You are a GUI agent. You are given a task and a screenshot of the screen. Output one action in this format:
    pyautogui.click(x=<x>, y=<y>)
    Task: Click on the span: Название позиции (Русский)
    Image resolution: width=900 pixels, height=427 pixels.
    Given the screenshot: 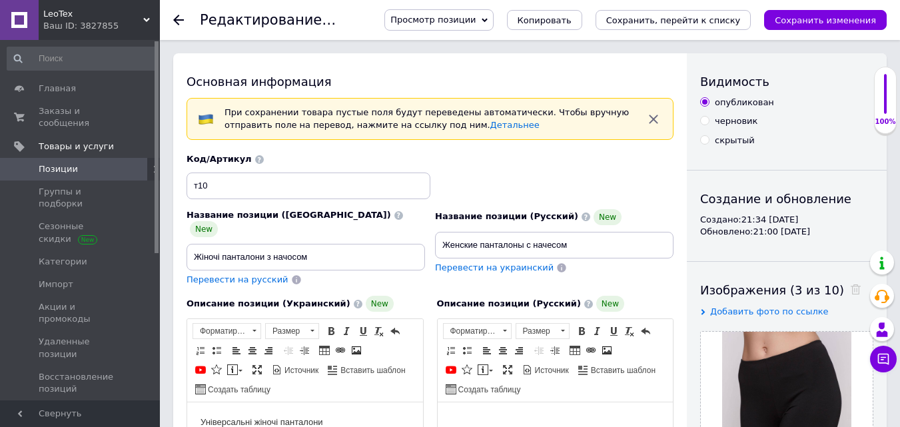 What is the action you would take?
    pyautogui.click(x=506, y=216)
    